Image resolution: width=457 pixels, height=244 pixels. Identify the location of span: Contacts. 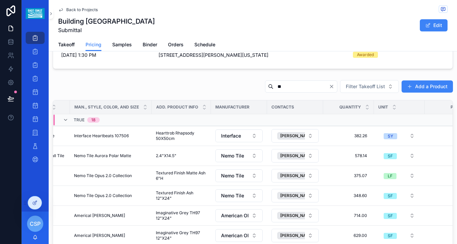
(283, 107).